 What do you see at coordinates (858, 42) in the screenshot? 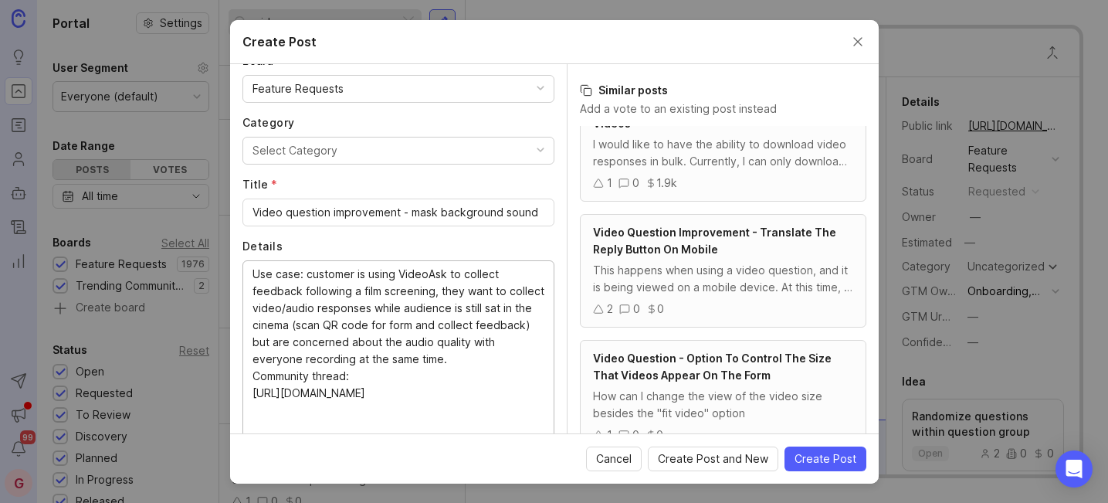
I see `button: Close create post modal` at bounding box center [858, 42].